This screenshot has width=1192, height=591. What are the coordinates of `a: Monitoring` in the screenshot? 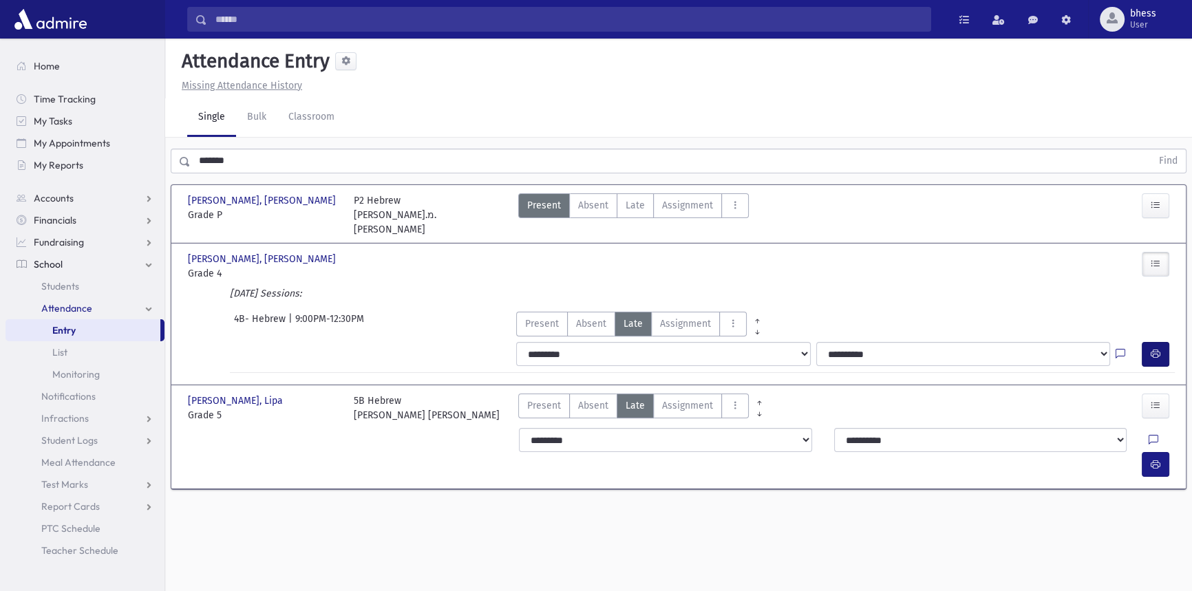 It's located at (85, 374).